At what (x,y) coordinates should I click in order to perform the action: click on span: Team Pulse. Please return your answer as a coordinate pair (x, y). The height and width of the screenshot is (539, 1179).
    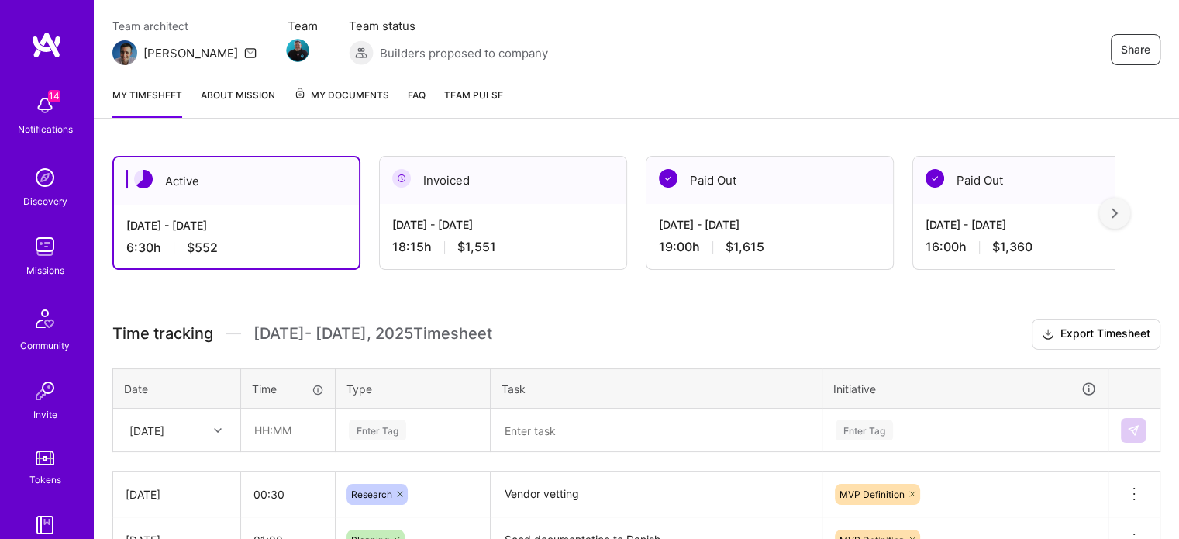
    Looking at the image, I should click on (474, 95).